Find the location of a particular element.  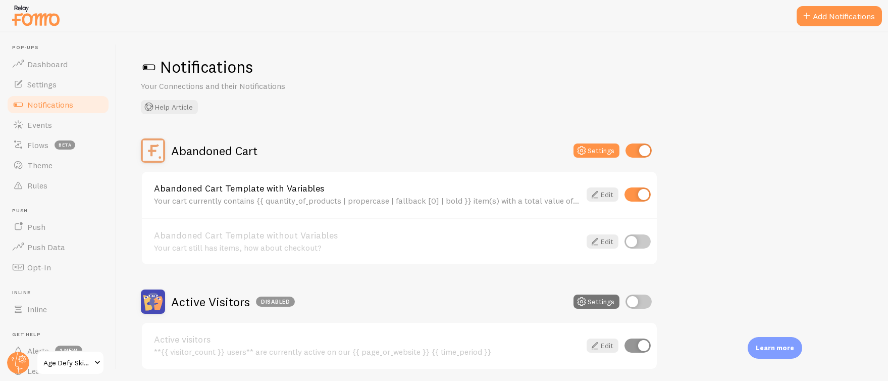

a: Opt-In is located at coordinates (58, 267).